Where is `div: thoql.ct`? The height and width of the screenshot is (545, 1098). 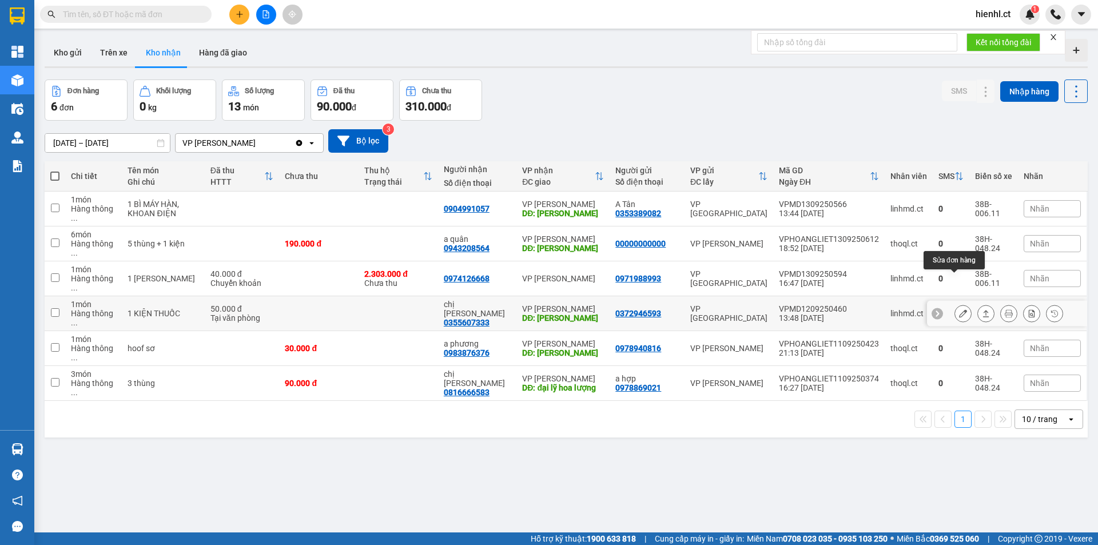 div: thoql.ct is located at coordinates (909, 244).